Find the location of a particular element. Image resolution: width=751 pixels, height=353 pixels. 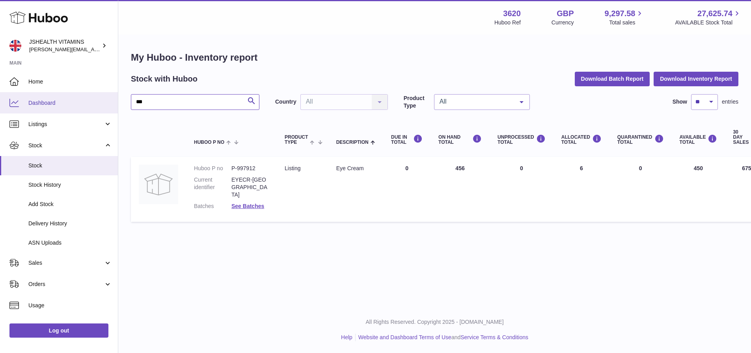

span: 27,625.74 is located at coordinates (714, 13).